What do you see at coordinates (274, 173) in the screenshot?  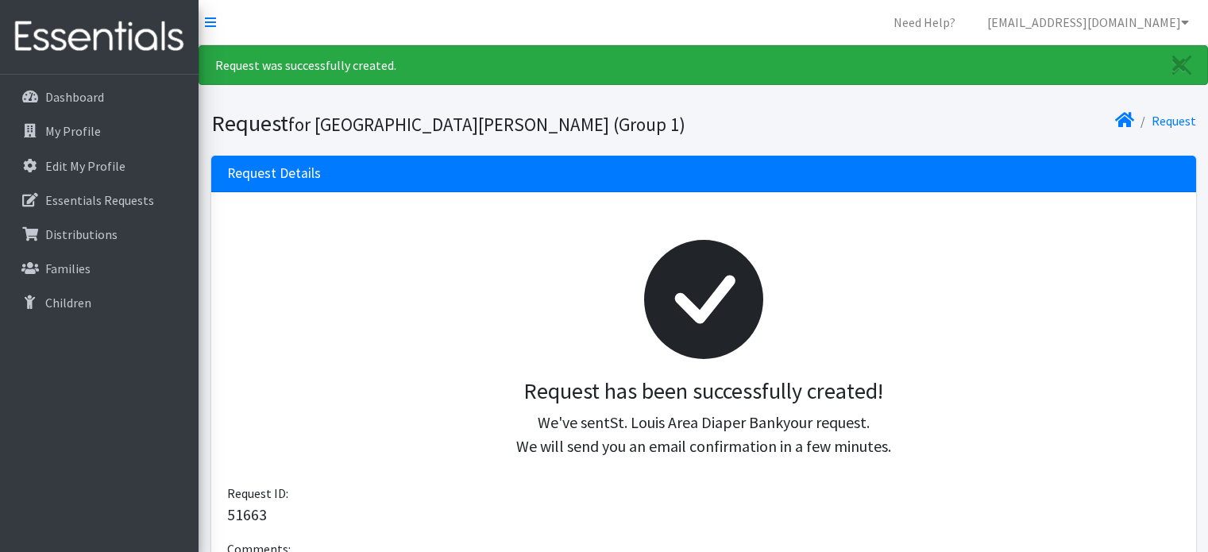 I see `h3: Request Details` at bounding box center [274, 173].